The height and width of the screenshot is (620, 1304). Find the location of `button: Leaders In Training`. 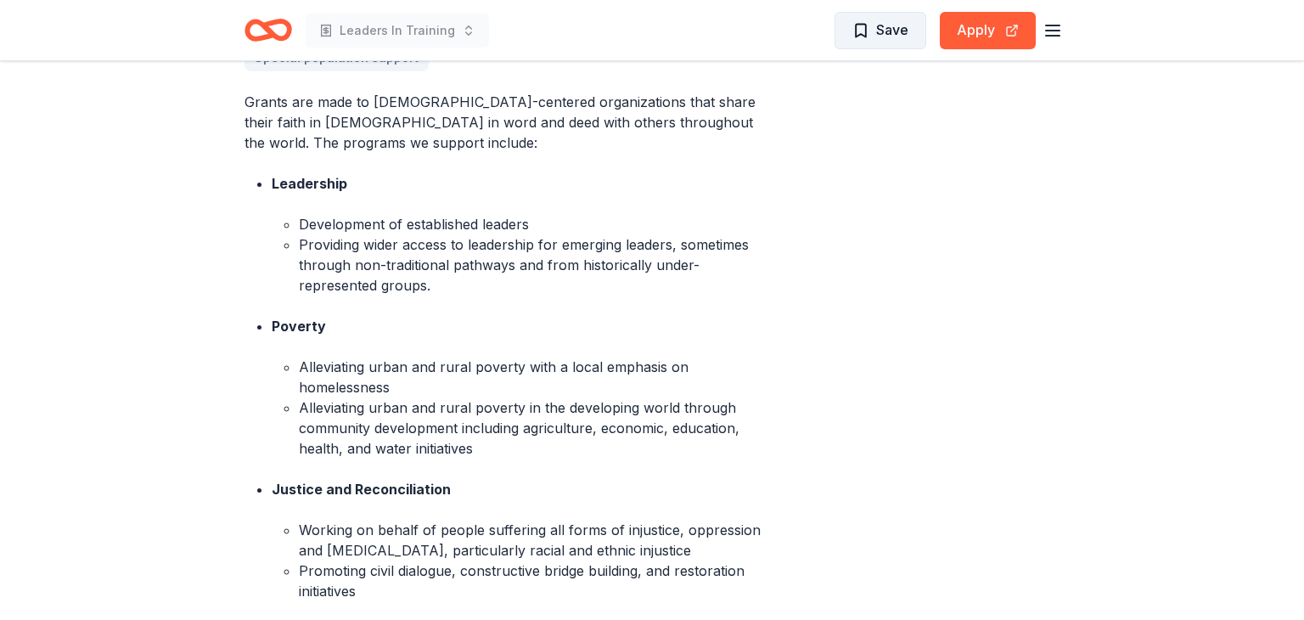

button: Leaders In Training is located at coordinates (397, 31).